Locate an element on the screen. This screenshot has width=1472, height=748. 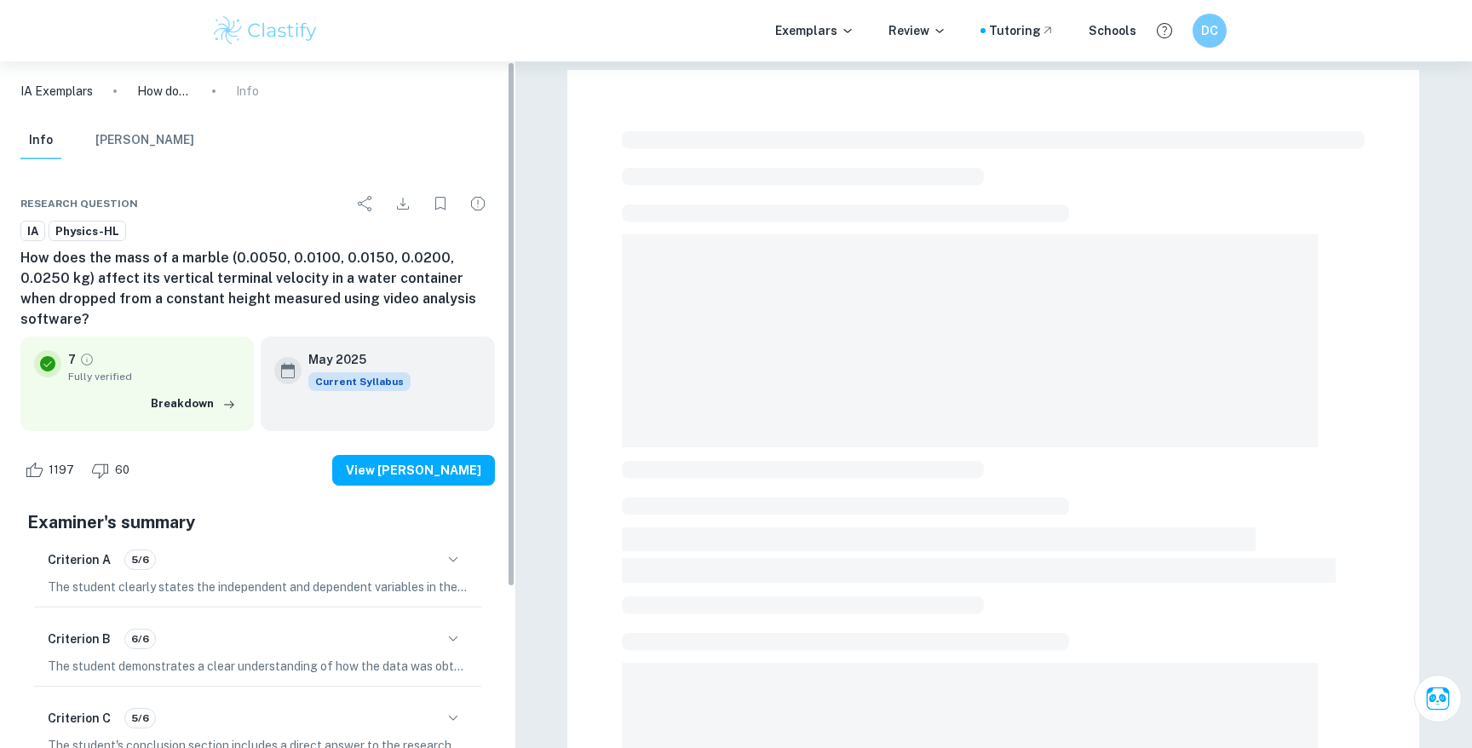
a: Tutoring is located at coordinates (1021, 31).